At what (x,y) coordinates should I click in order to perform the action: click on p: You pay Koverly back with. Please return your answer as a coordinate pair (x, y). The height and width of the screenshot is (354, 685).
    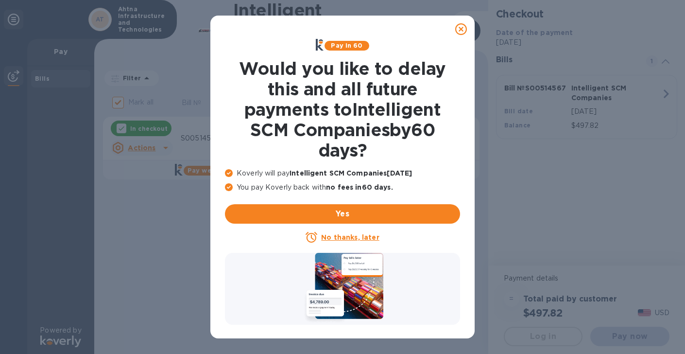
    Looking at the image, I should click on (342, 187).